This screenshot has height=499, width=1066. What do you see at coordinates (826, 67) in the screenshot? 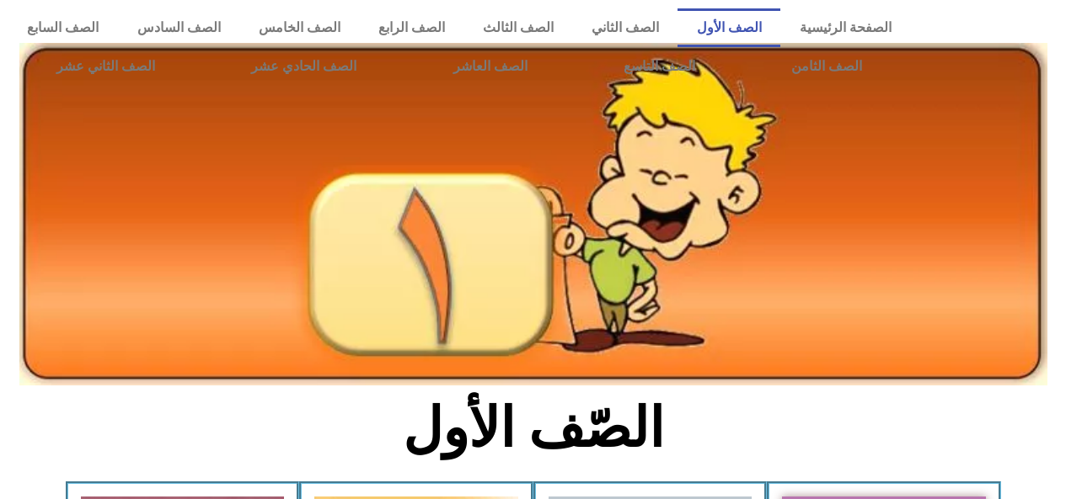
I see `a: الصف الثامن` at bounding box center [826, 67].